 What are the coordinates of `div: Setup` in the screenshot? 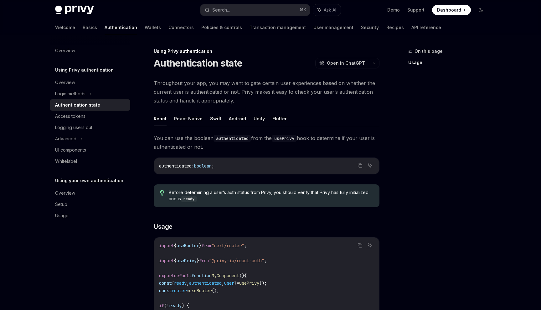 It's located at (61, 205).